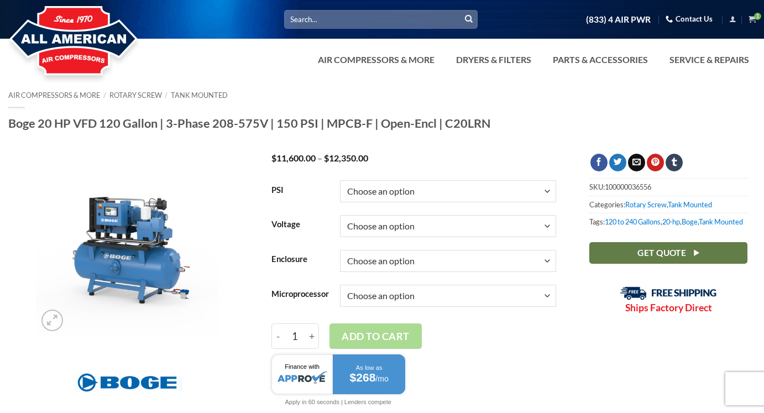 The height and width of the screenshot is (413, 764). I want to click on span: 100000036556, so click(628, 187).